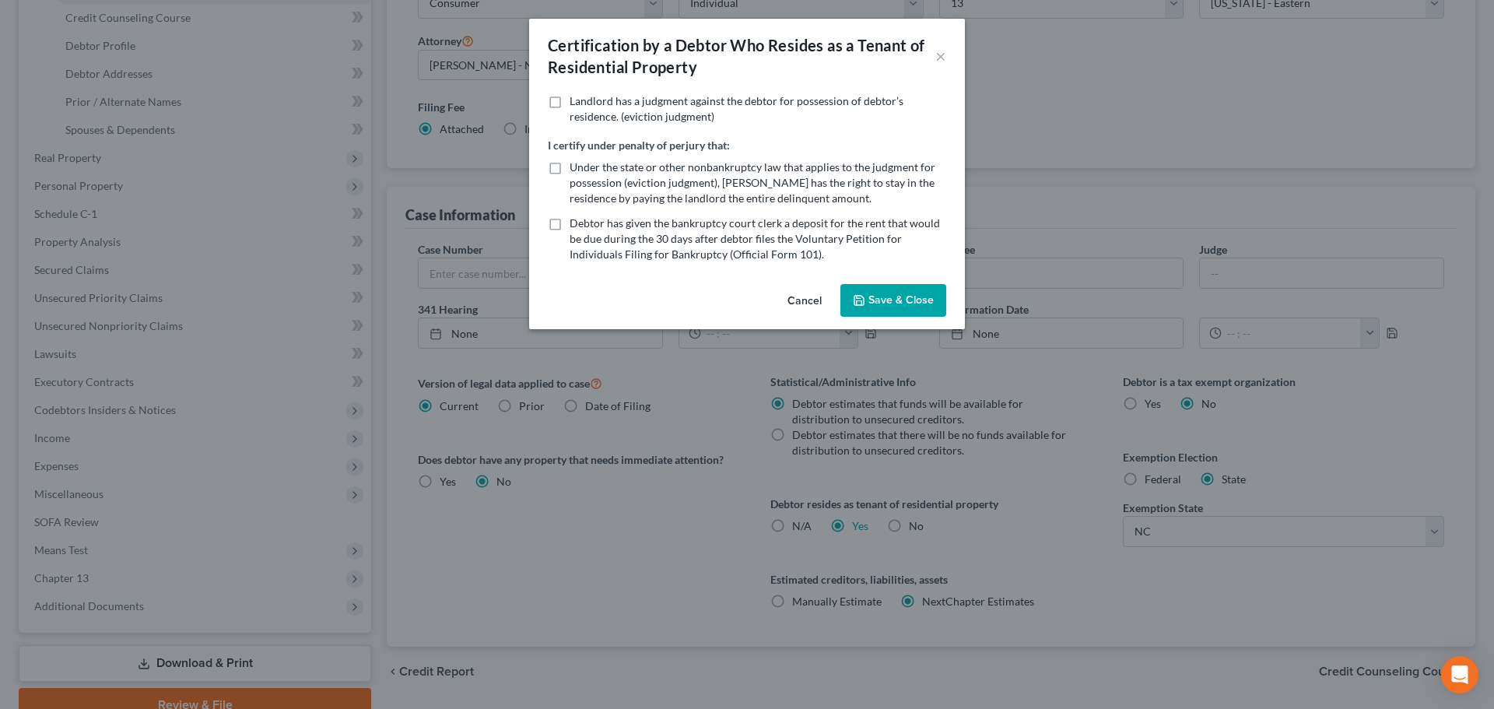 The width and height of the screenshot is (1494, 709). I want to click on label: I certify under penalty of perjury that:, so click(639, 145).